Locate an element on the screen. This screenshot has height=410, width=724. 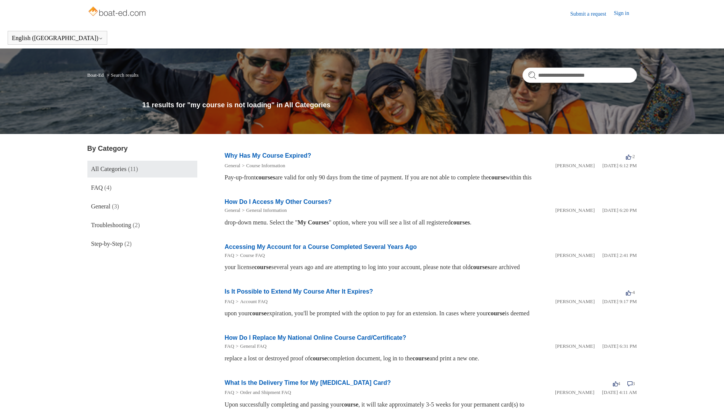
li: General FAQ is located at coordinates (250, 346).